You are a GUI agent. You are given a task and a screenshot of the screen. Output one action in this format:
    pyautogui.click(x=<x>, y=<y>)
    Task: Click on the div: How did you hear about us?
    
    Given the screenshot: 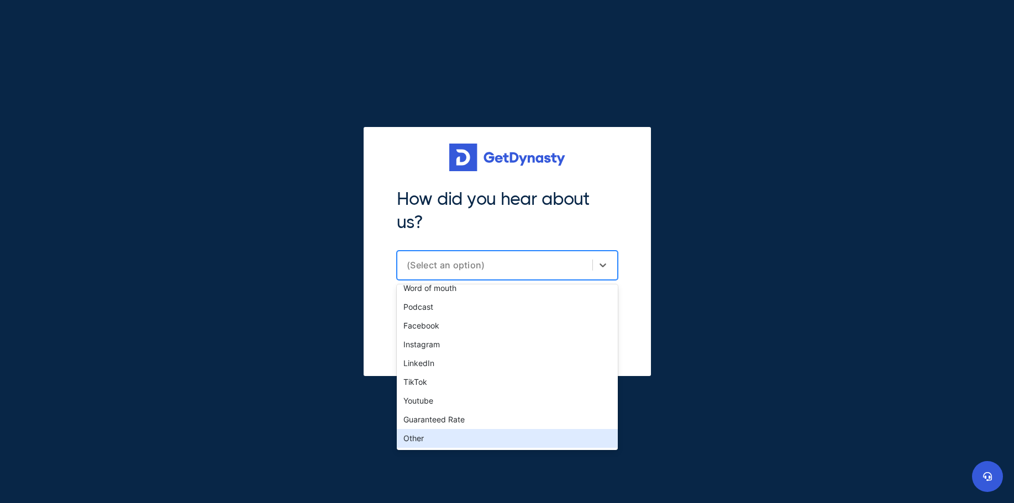 What is the action you would take?
    pyautogui.click(x=507, y=211)
    